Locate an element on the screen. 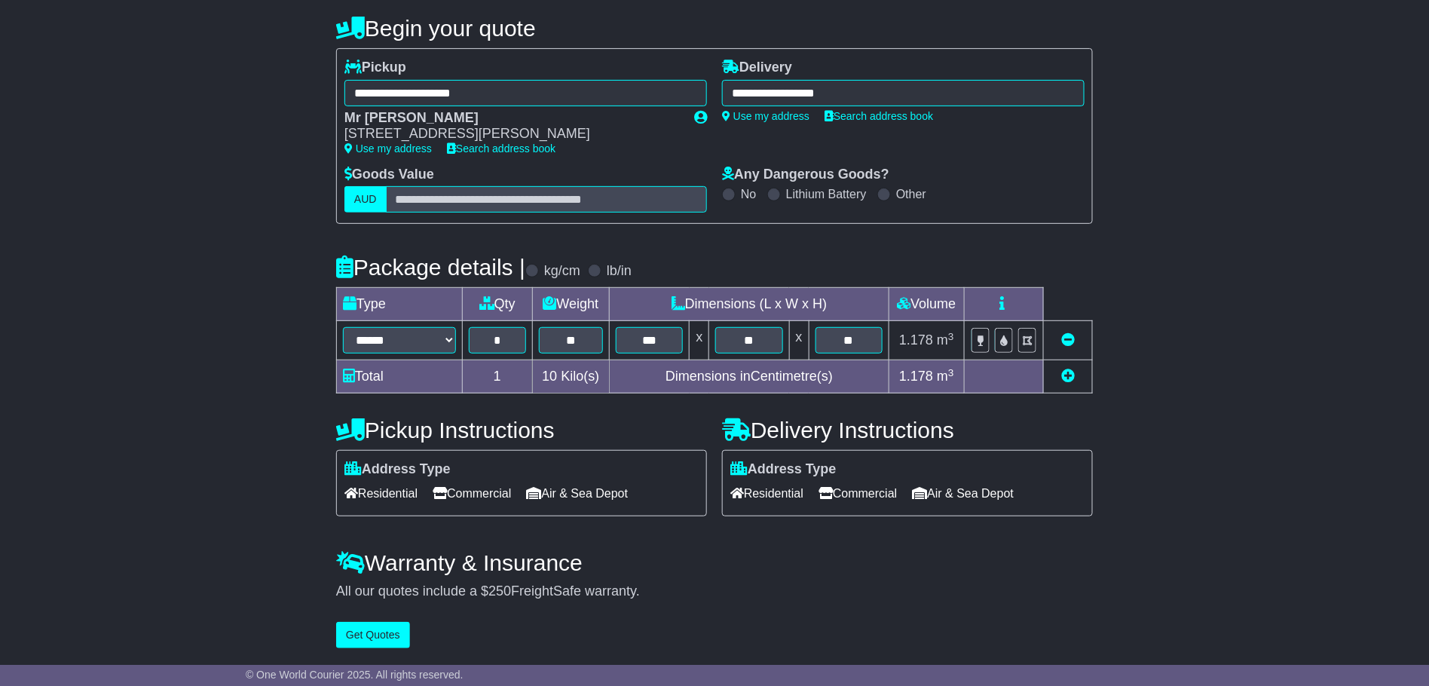  span: 250 is located at coordinates (500, 591).